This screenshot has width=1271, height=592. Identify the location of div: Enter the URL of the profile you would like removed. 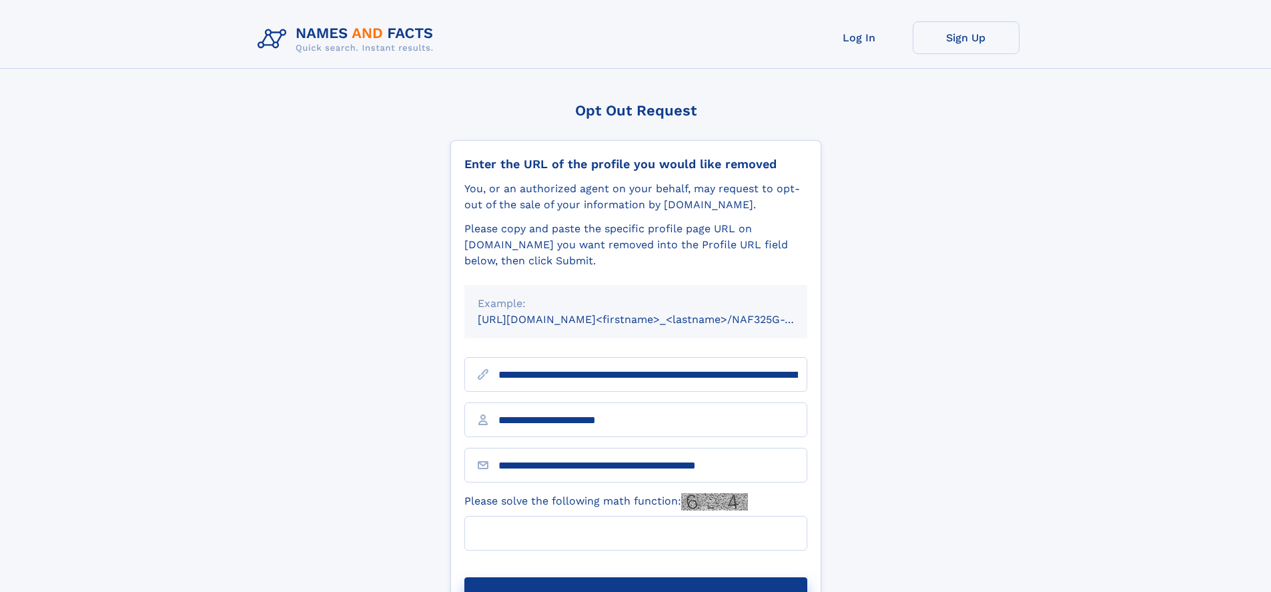
(636, 164).